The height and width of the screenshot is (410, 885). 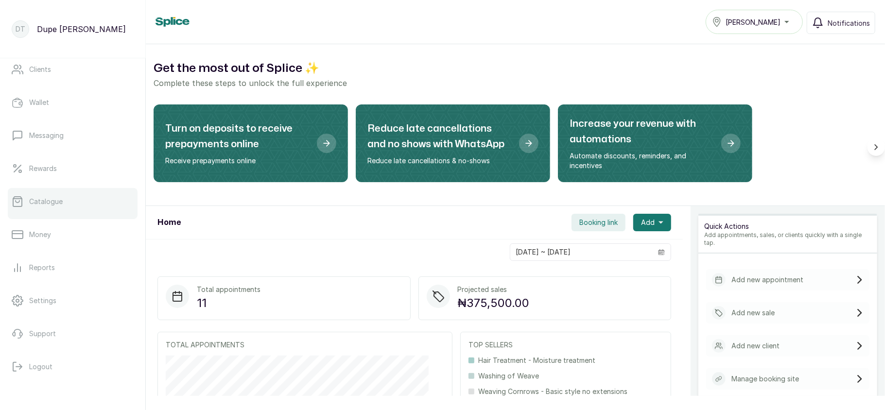 What do you see at coordinates (652, 222) in the screenshot?
I see `button: Add` at bounding box center [652, 222].